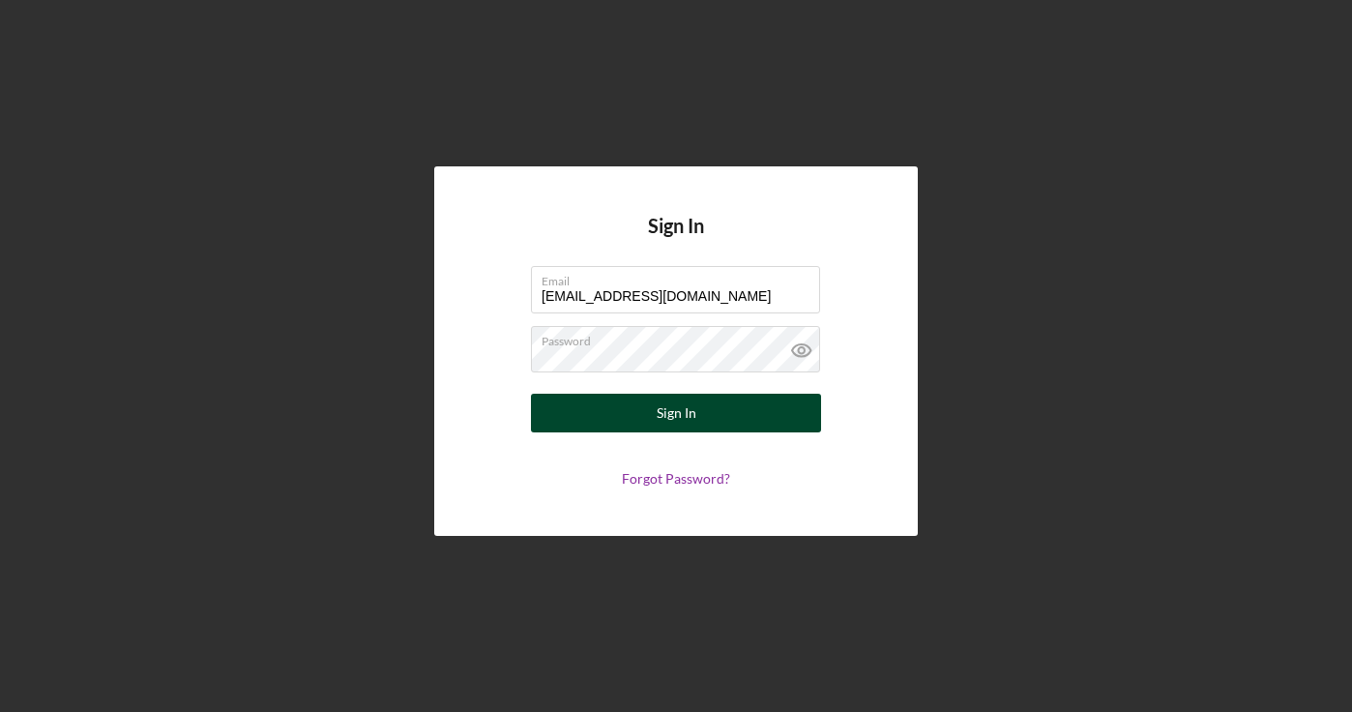 Image resolution: width=1352 pixels, height=712 pixels. I want to click on h4: Sign In, so click(676, 240).